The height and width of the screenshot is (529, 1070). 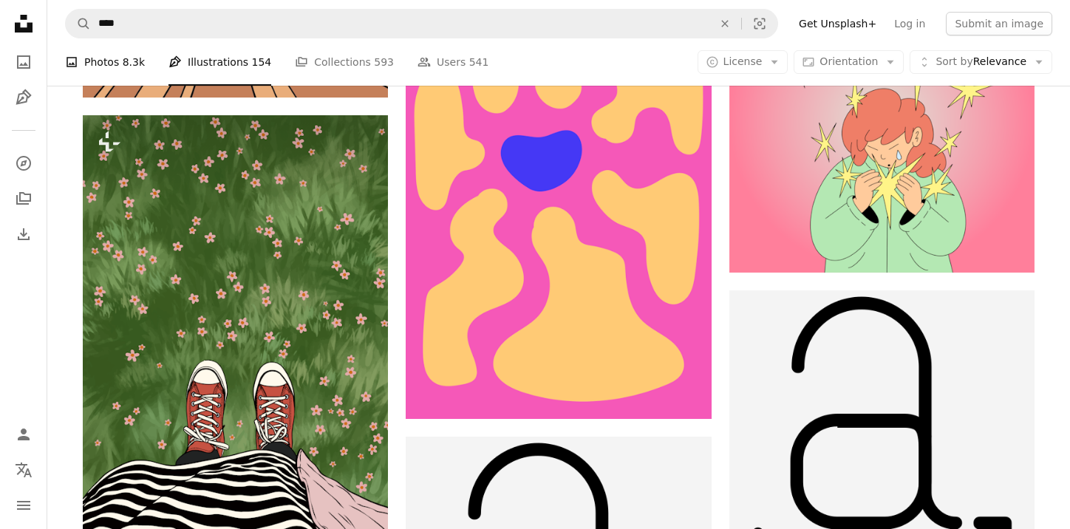 What do you see at coordinates (742, 62) in the screenshot?
I see `button: License` at bounding box center [742, 62].